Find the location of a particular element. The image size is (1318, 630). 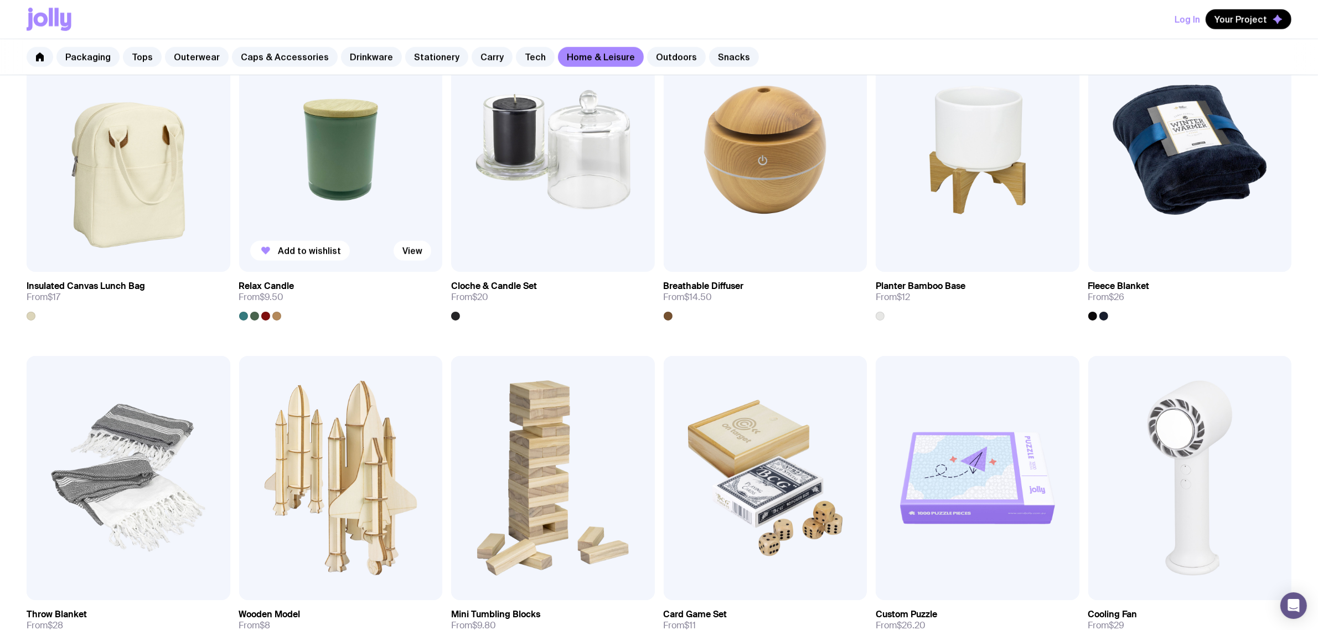

a: Fleece BlanketFrom$26 is located at coordinates (1190, 296).